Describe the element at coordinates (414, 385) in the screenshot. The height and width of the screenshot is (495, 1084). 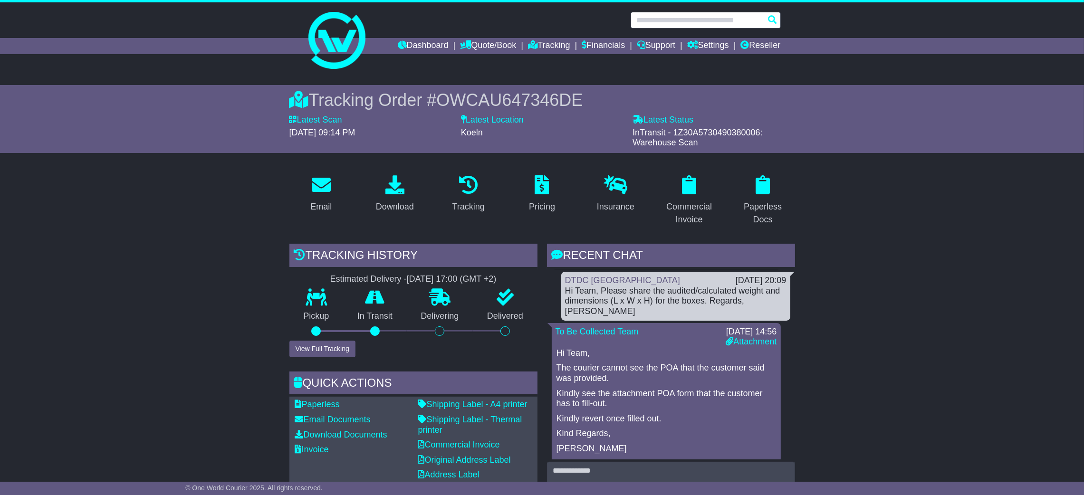
I see `div: Quick Actions` at that location.